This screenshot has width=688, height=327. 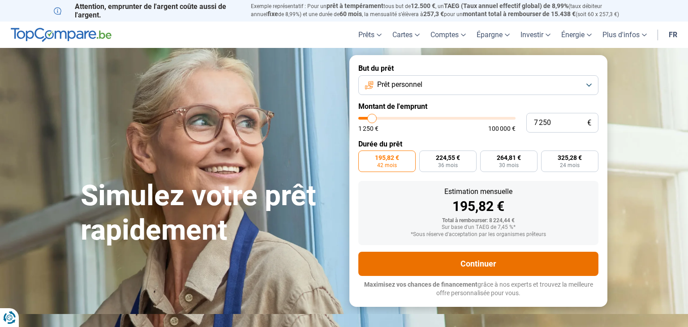 What do you see at coordinates (448, 158) in the screenshot?
I see `span: 224,55 €` at bounding box center [448, 158].